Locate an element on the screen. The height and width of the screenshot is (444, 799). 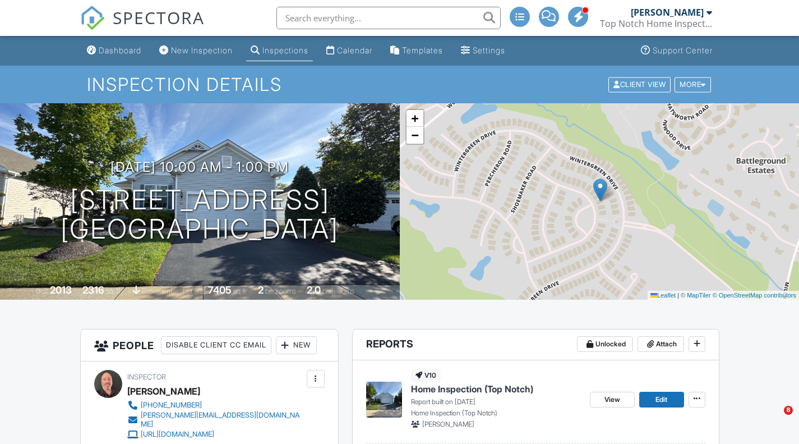
span: basement is located at coordinates (157, 291).